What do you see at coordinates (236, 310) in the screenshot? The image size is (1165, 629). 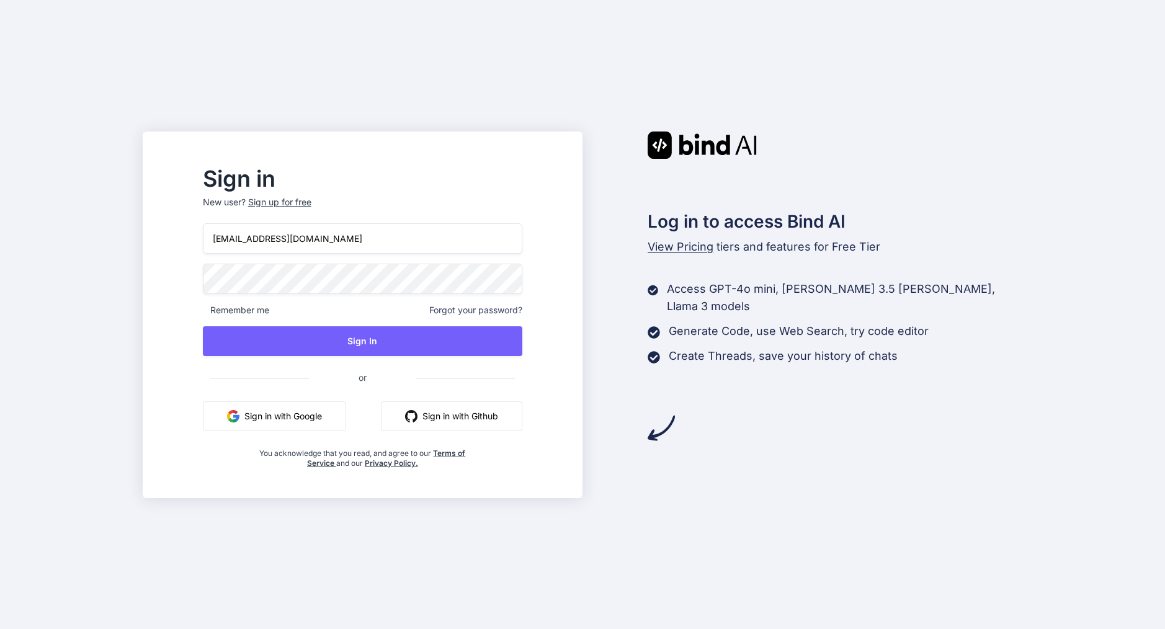 I see `span: Remember me` at bounding box center [236, 310].